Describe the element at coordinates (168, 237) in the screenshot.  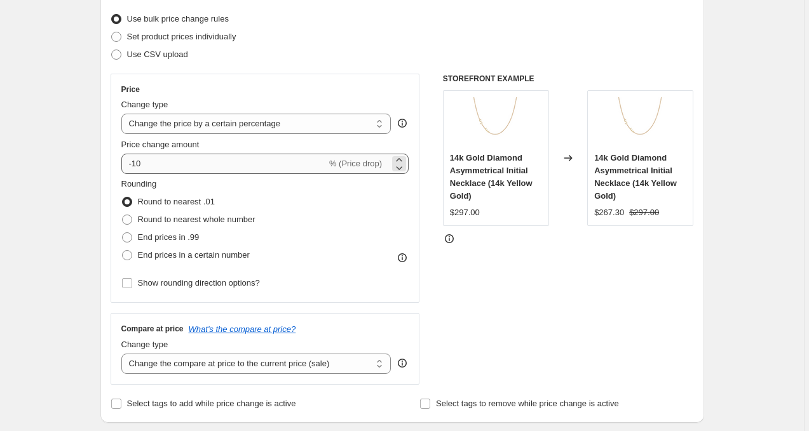
I see `span: End prices in .99` at that location.